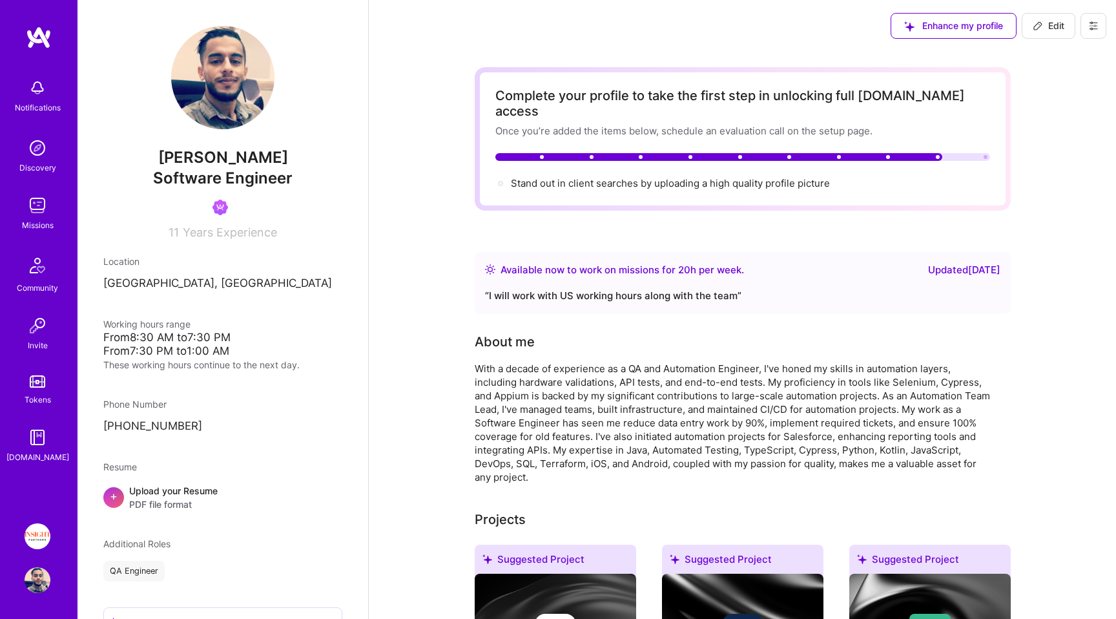 Image resolution: width=1116 pixels, height=619 pixels. I want to click on div: QA Engineer, so click(134, 571).